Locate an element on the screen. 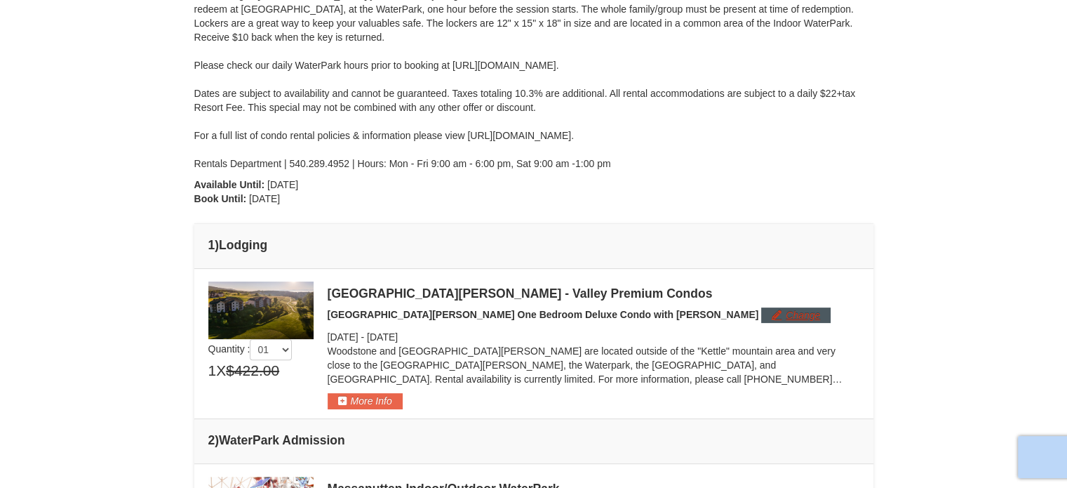 The height and width of the screenshot is (488, 1067). span: Quantity : is located at coordinates (250, 349).